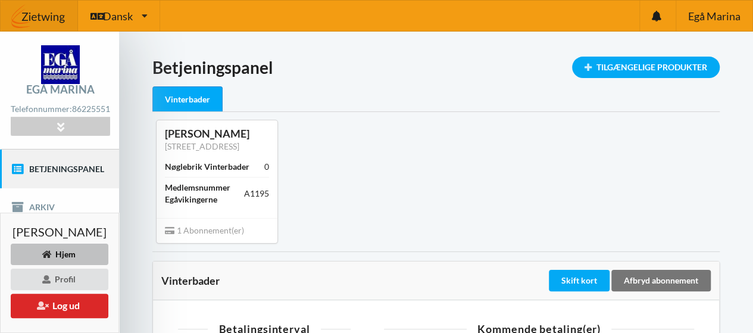 The image size is (753, 333). What do you see at coordinates (60, 109) in the screenshot?
I see `div: Telefonnummer:` at bounding box center [60, 109].